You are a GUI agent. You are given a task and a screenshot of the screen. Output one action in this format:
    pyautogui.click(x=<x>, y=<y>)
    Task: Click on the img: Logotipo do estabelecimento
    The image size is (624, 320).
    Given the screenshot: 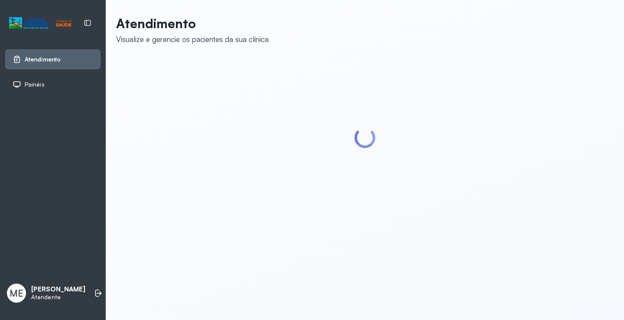 What is the action you would take?
    pyautogui.click(x=40, y=23)
    